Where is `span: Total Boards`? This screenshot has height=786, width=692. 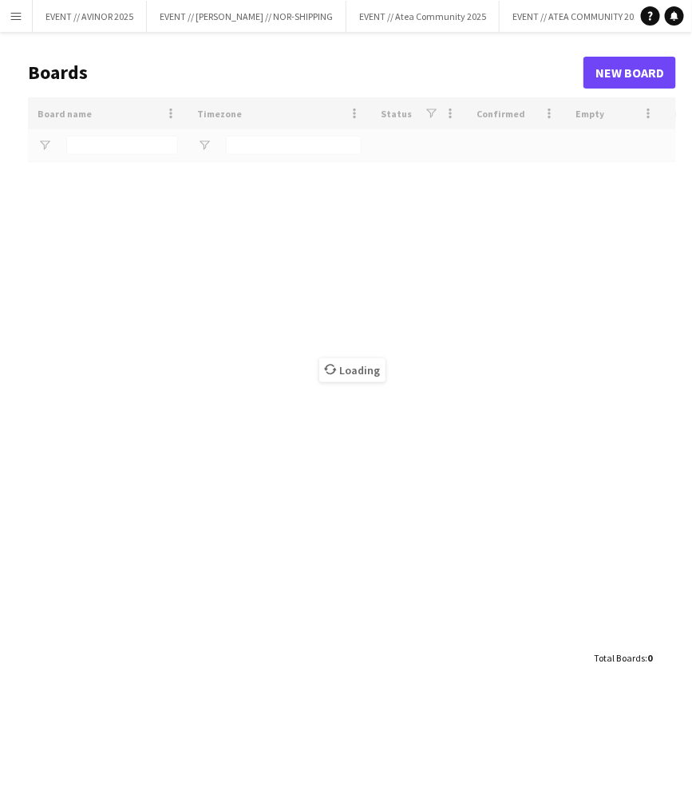 span: Total Boards is located at coordinates (619, 658).